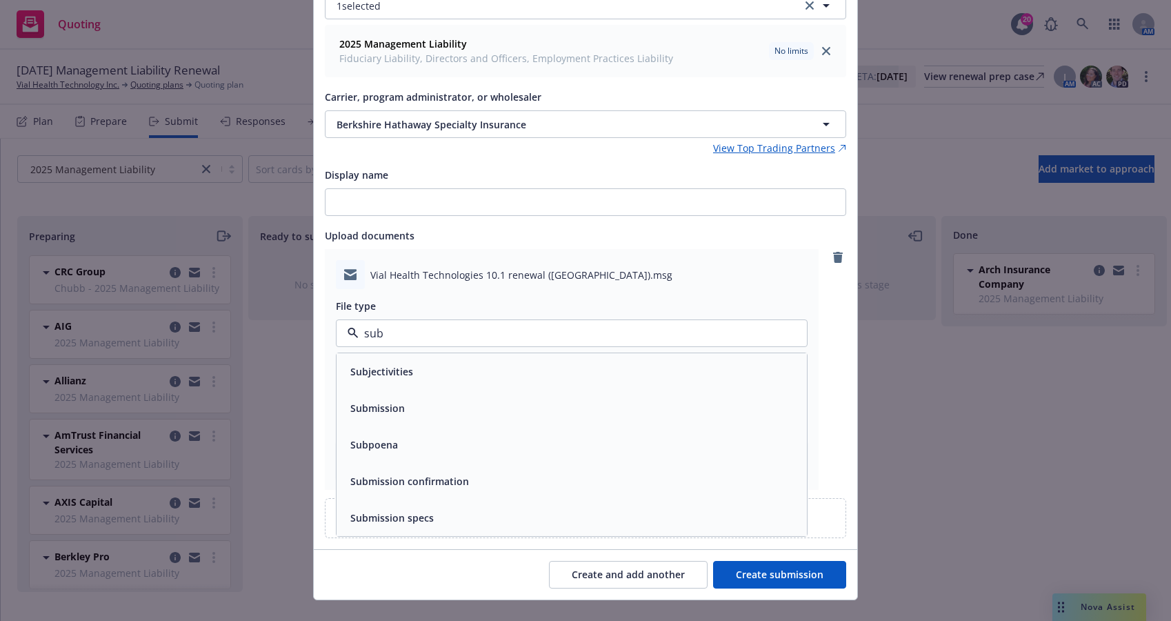 This screenshot has width=1171, height=621. Describe the element at coordinates (780, 148) in the screenshot. I see `a: View Top Trading Partners` at that location.